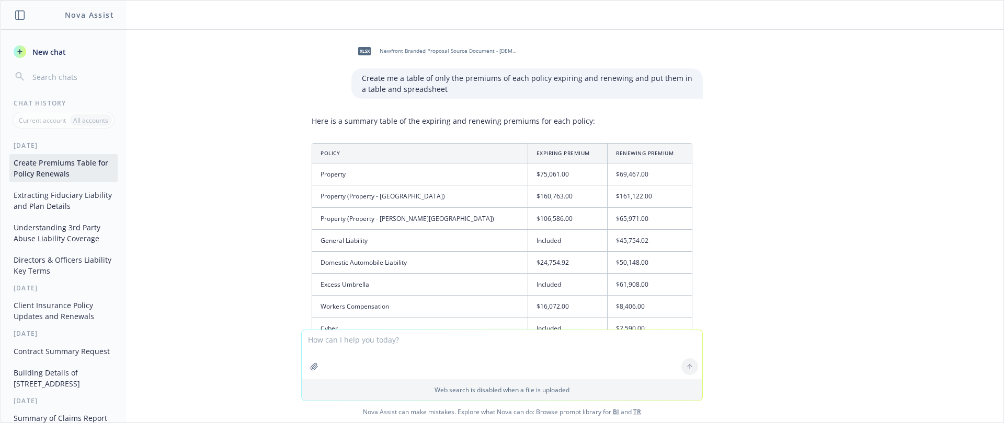 The image size is (1004, 423). I want to click on a: BI, so click(616, 412).